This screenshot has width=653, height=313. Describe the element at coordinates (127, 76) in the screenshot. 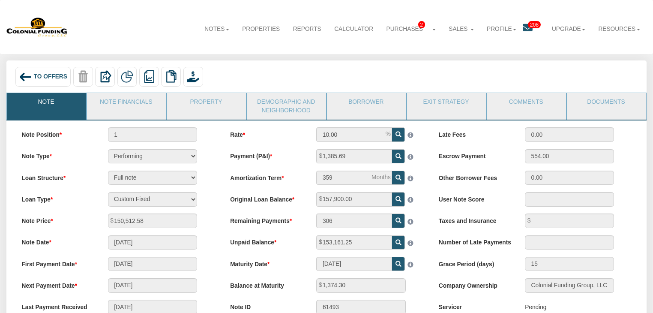

I see `img: partial.png` at that location.